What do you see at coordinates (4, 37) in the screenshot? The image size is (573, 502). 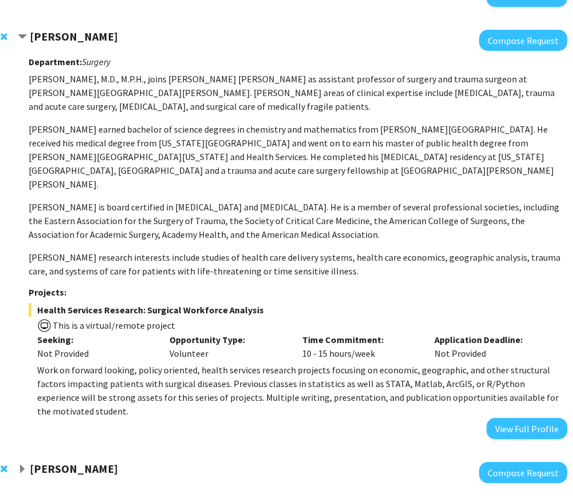 I see `span: Remove Alistair Kent from bookmarks` at bounding box center [4, 37].